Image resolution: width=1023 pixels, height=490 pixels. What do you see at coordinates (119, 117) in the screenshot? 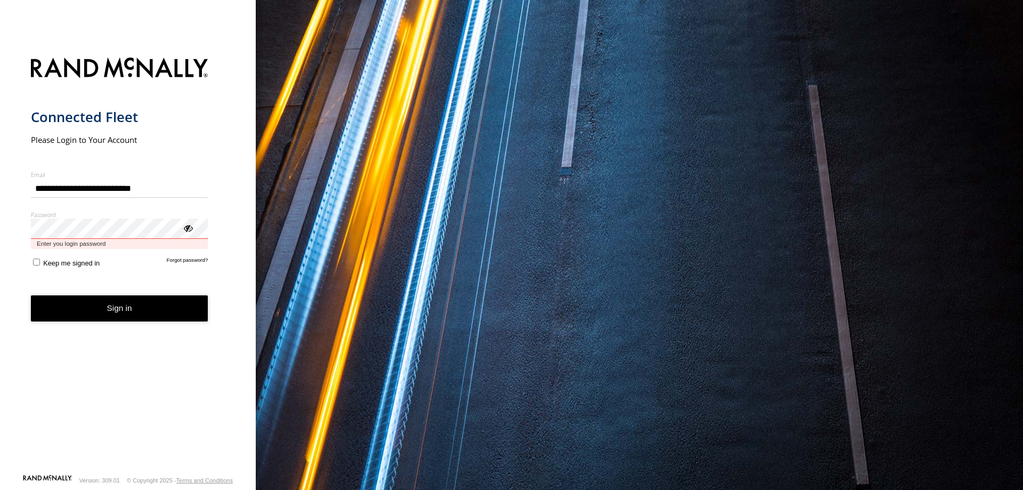
I see `h1: Connected Fleet` at bounding box center [119, 117].